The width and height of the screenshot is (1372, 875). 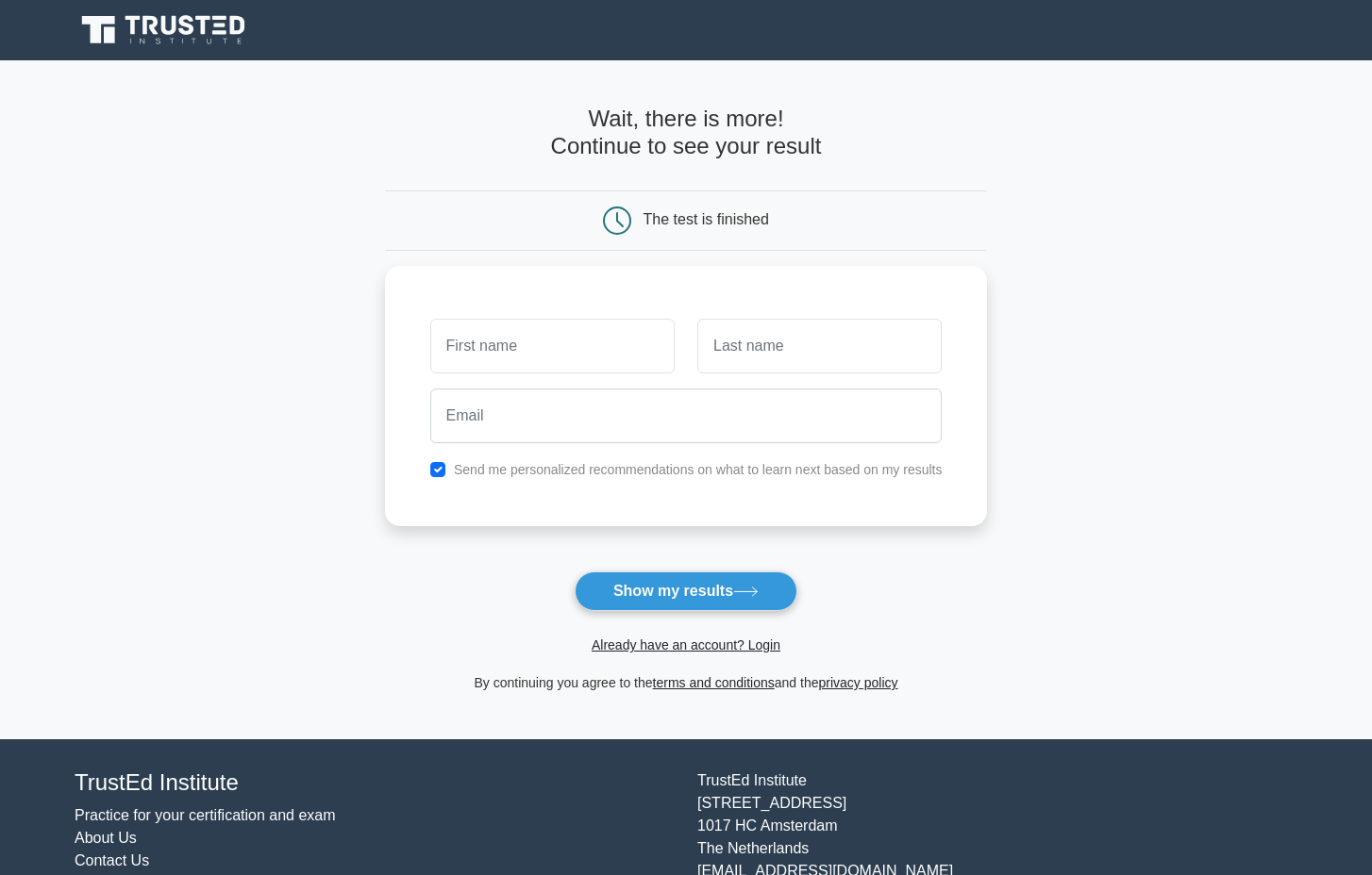 What do you see at coordinates (205, 815) in the screenshot?
I see `a: Practice for your certification and exam` at bounding box center [205, 815].